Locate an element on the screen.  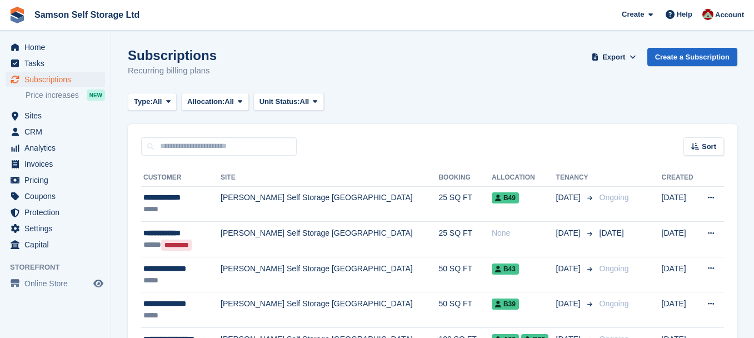
span: Allocation: is located at coordinates (206, 102).